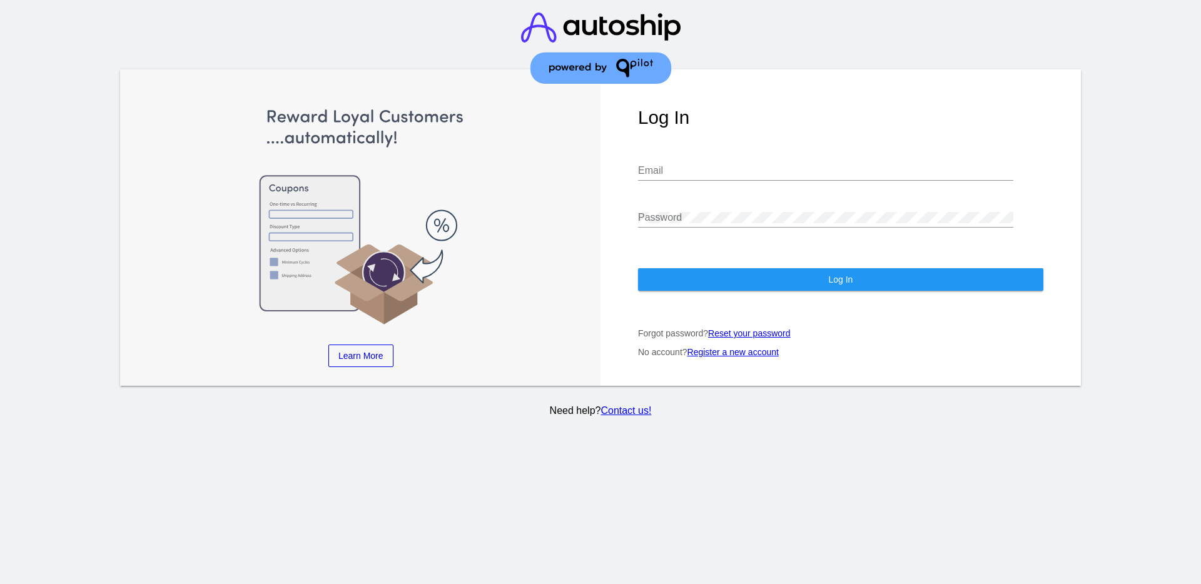 The image size is (1201, 584). I want to click on h1: Log In, so click(841, 118).